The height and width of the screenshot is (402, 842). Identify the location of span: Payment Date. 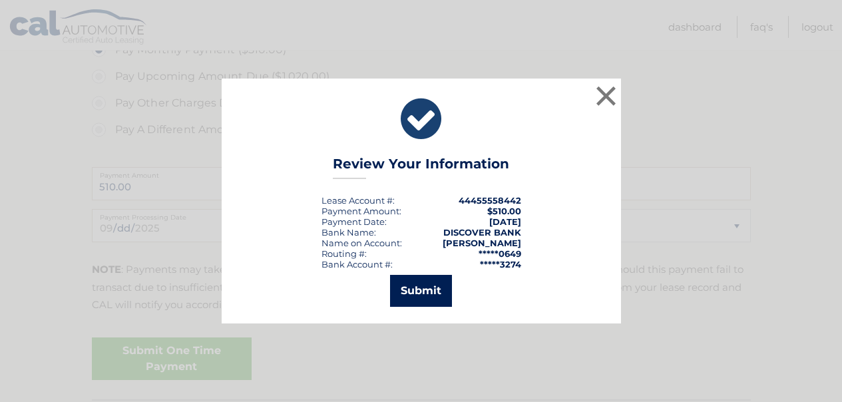
(353, 222).